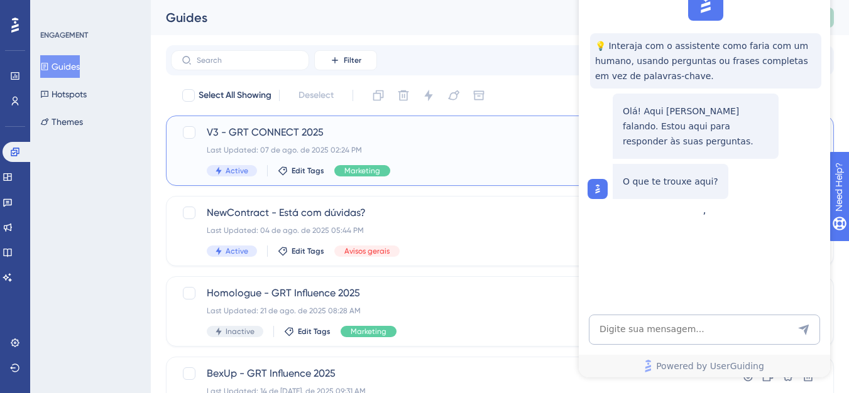 Image resolution: width=849 pixels, height=393 pixels. Describe the element at coordinates (18, 20) in the screenshot. I see `button: Back Button` at that location.